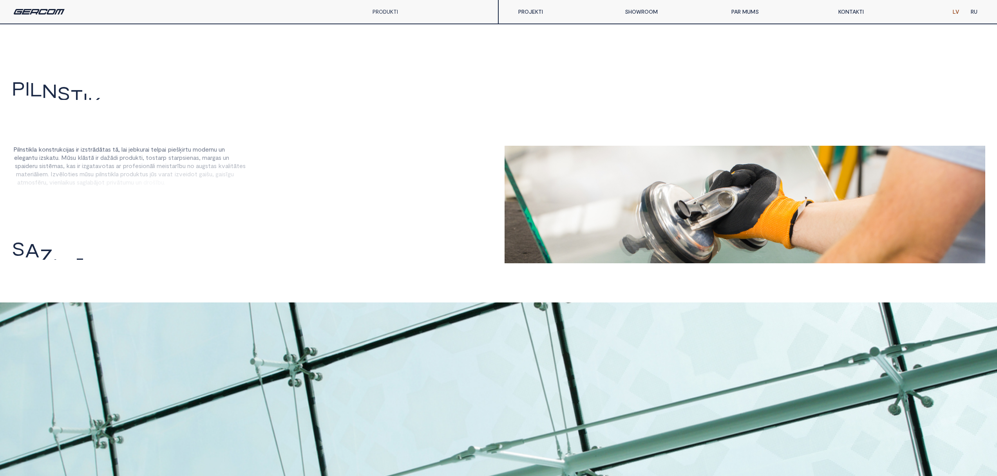  What do you see at coordinates (82, 174) in the screenshot?
I see `span: m` at bounding box center [82, 174].